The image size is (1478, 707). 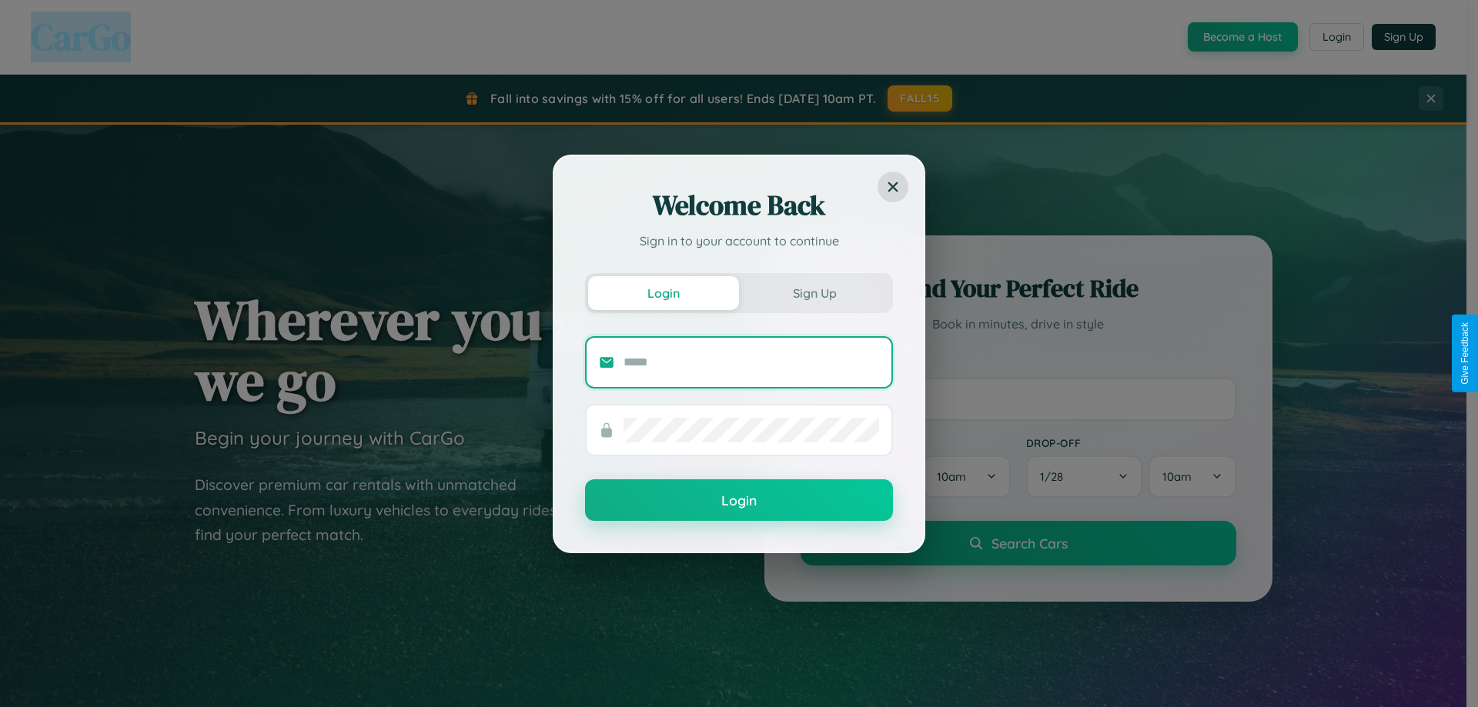 What do you see at coordinates (739, 241) in the screenshot?
I see `p: Sign in to your account to continue` at bounding box center [739, 241].